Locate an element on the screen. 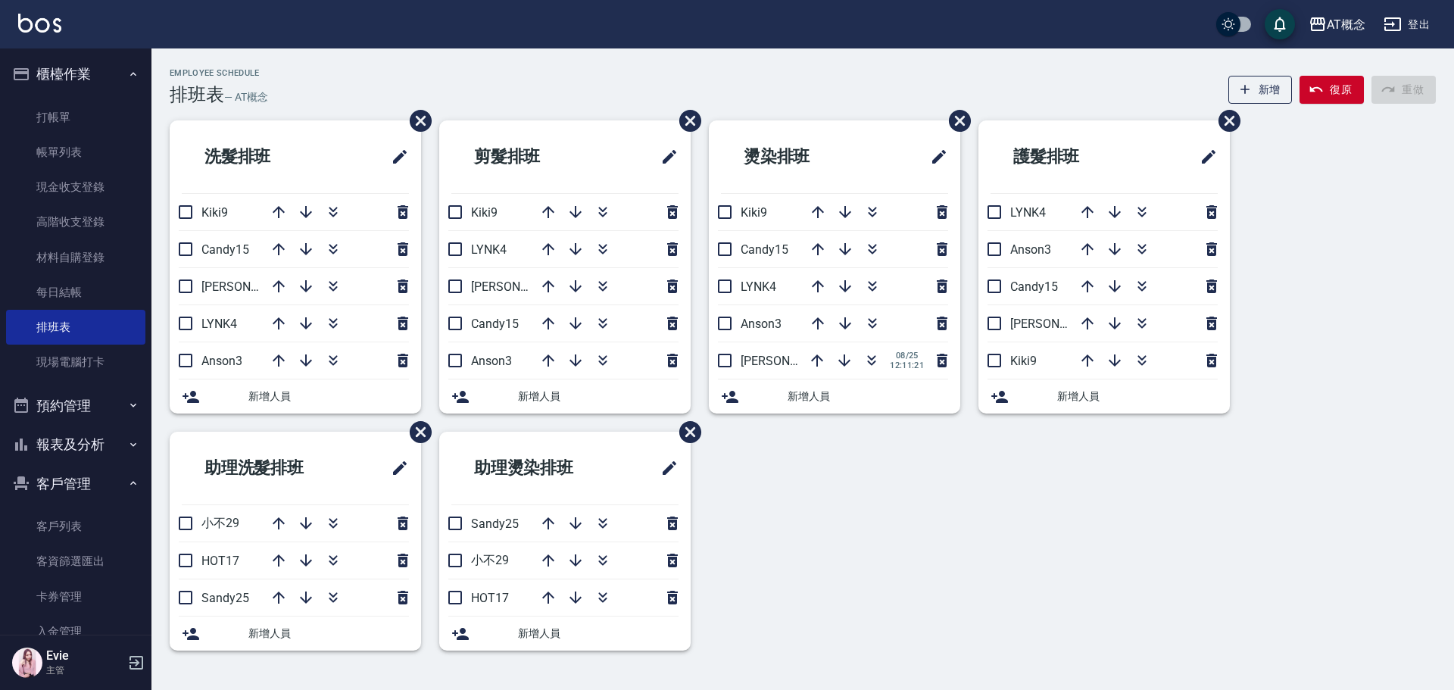 This screenshot has width=1454, height=690. a: 高階收支登錄 is located at coordinates (76, 222).